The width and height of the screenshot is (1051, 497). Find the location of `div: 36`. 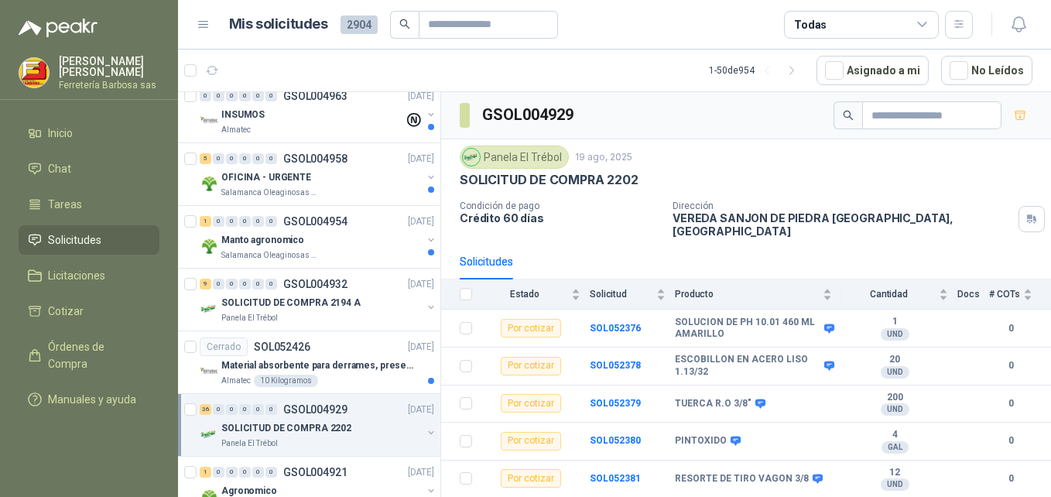

div: 36 is located at coordinates (205, 410).